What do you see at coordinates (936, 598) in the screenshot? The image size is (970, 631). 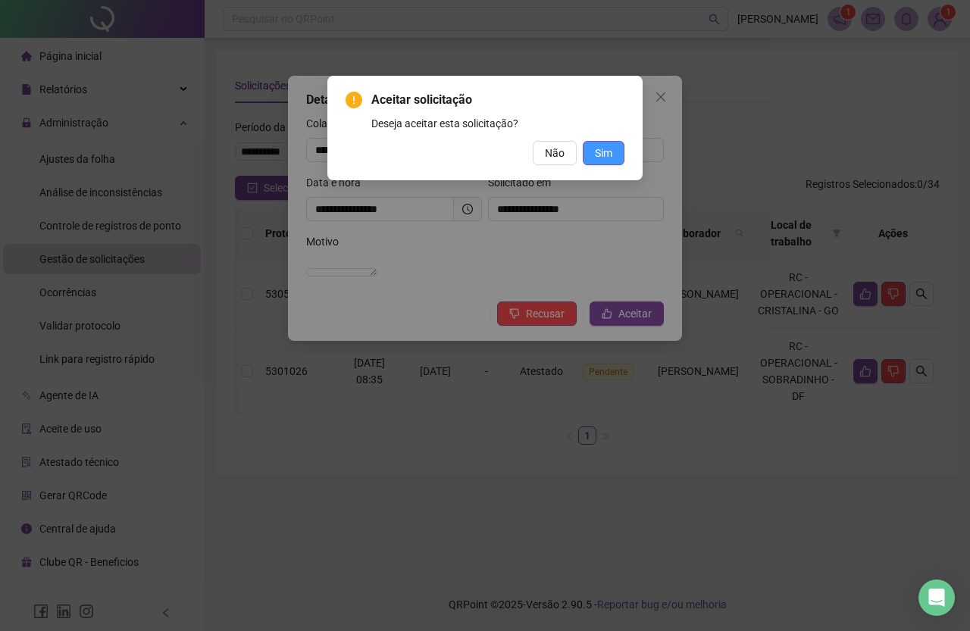 I see `div: Open Intercom Messenger` at bounding box center [936, 598].